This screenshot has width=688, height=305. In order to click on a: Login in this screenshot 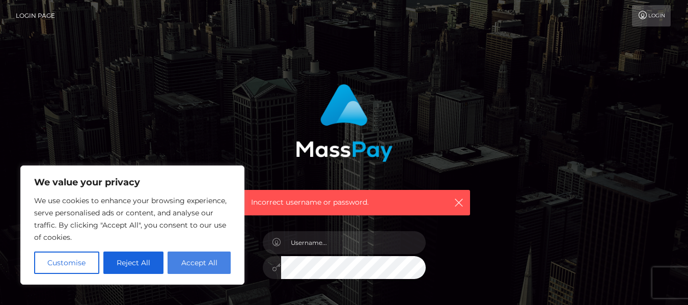, I will do `click(651, 16)`.